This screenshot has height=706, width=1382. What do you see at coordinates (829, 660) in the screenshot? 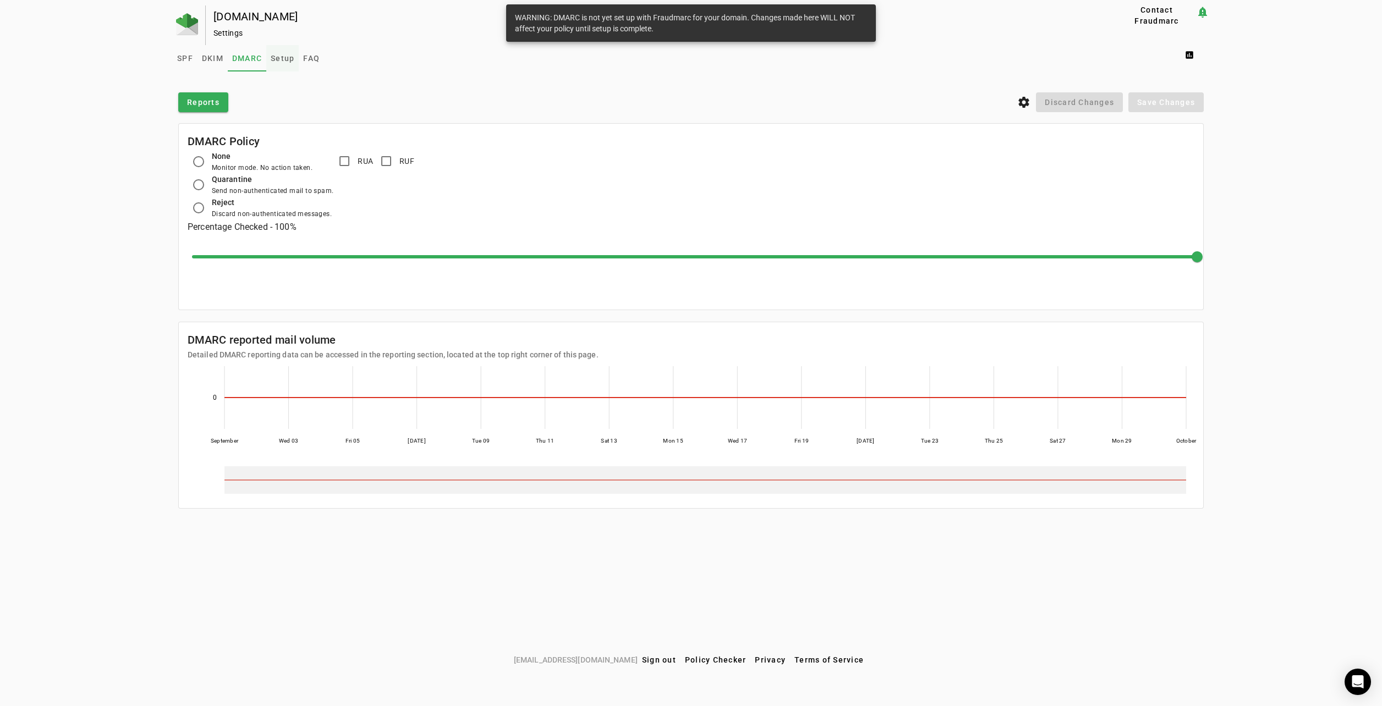
I see `span: Terms of Service` at bounding box center [829, 660].